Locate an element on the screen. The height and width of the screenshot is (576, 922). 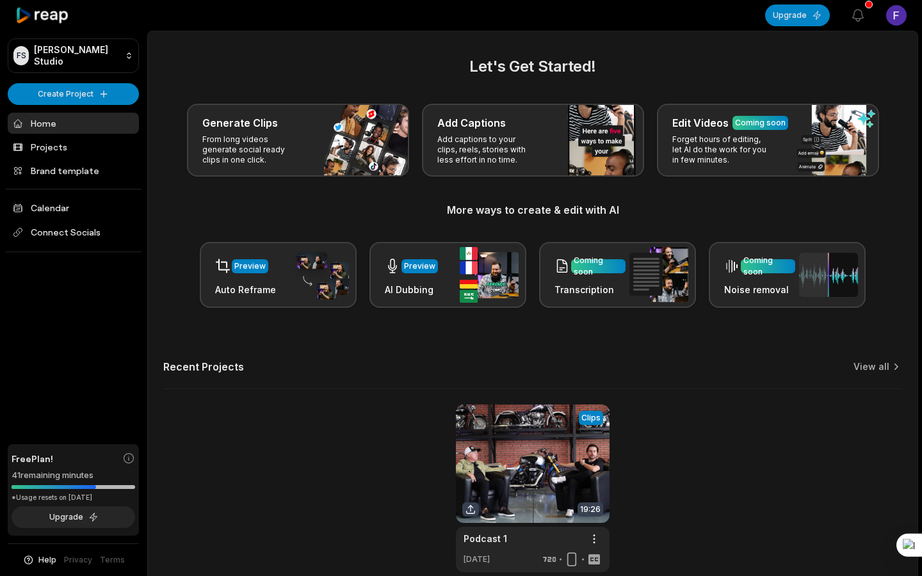
a: Projects is located at coordinates (73, 147).